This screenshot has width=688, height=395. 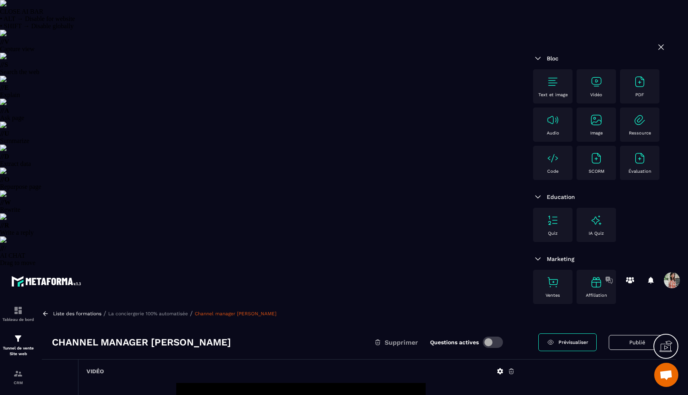 I want to click on div: Ouvrir le chat, so click(x=666, y=375).